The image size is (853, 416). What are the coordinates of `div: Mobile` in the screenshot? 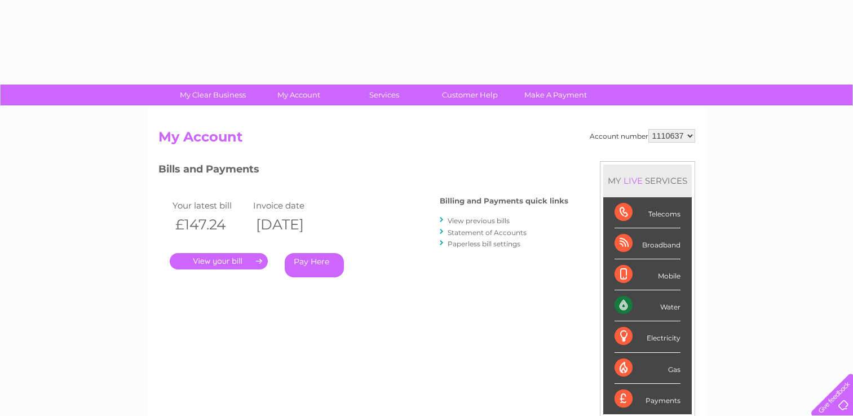 It's located at (647, 275).